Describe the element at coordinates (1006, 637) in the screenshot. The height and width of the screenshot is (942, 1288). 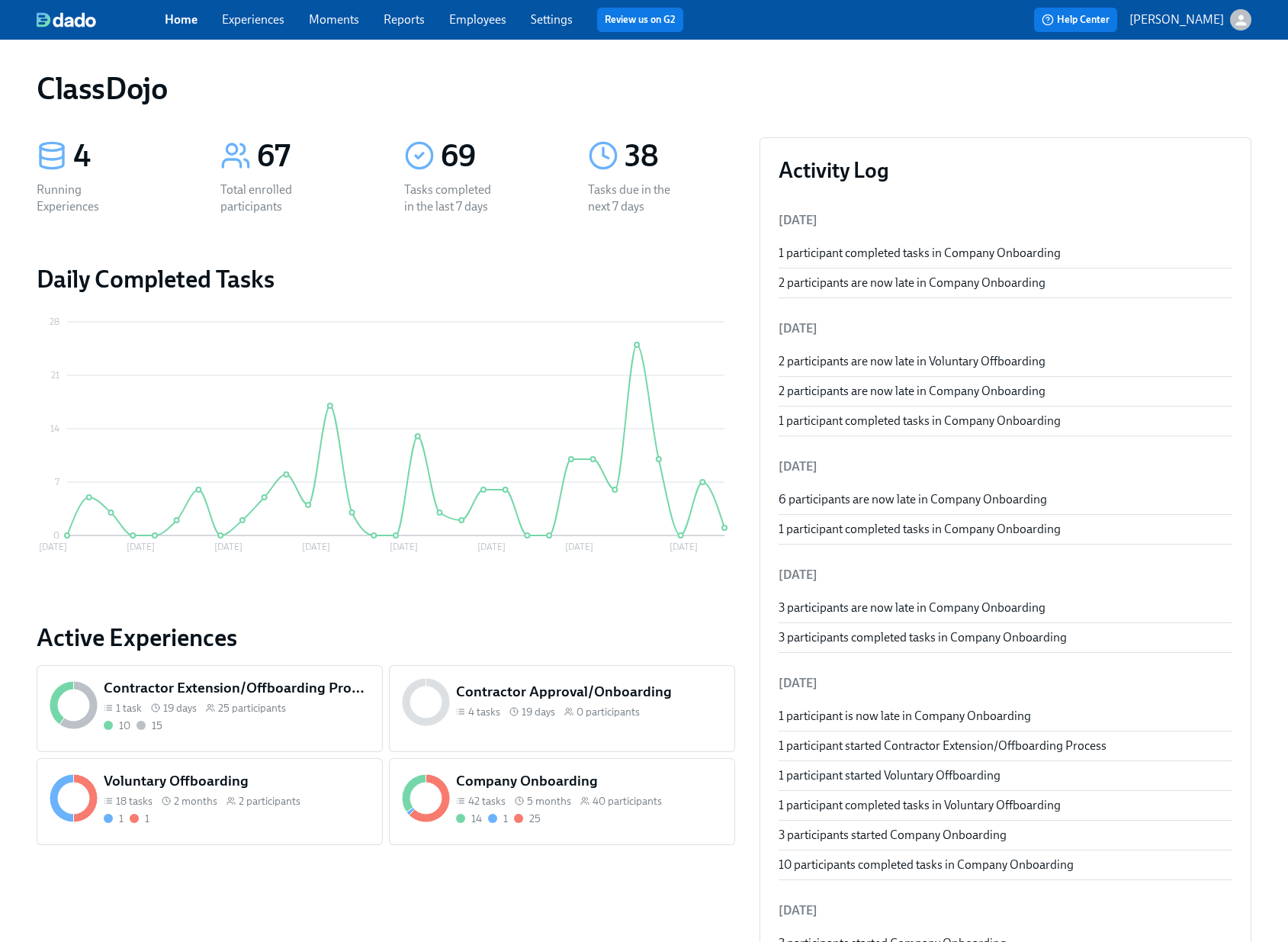
I see `div: 3 participants completed tasks in Company Onboarding` at that location.